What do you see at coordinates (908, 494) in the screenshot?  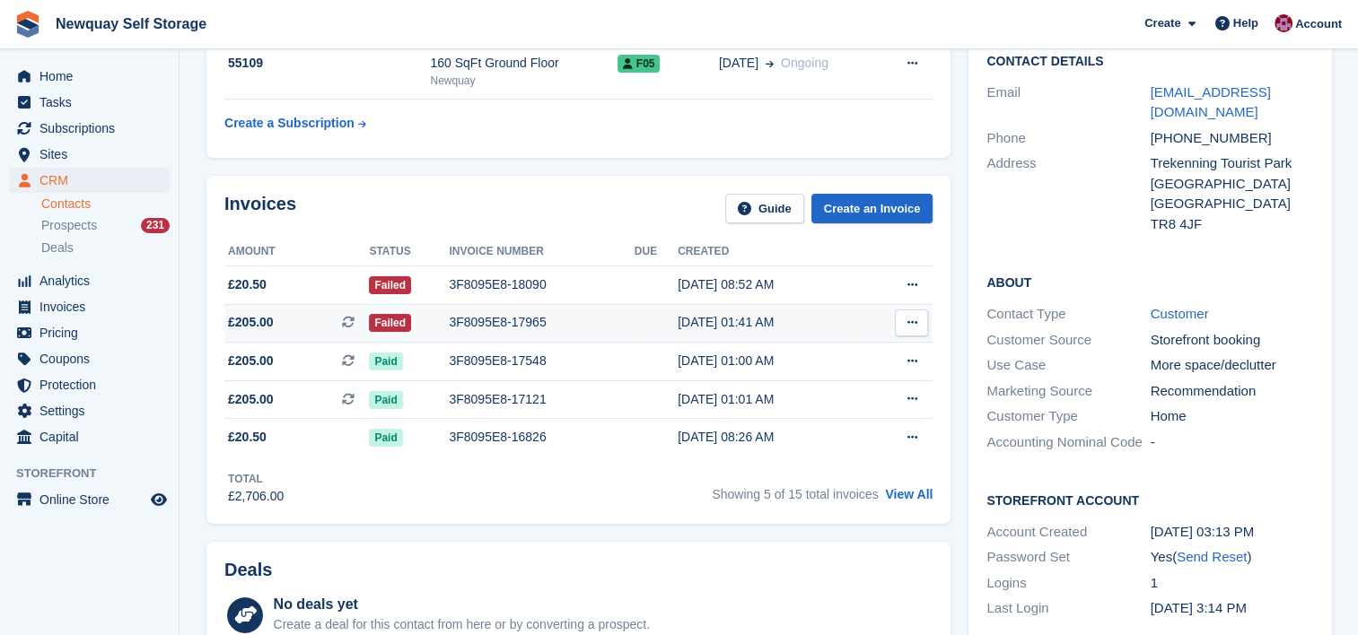 I see `a: View All` at bounding box center [908, 494].